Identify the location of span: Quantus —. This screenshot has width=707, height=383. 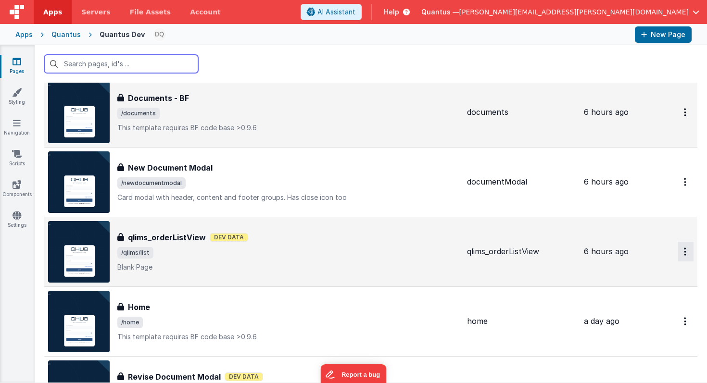
(440, 12).